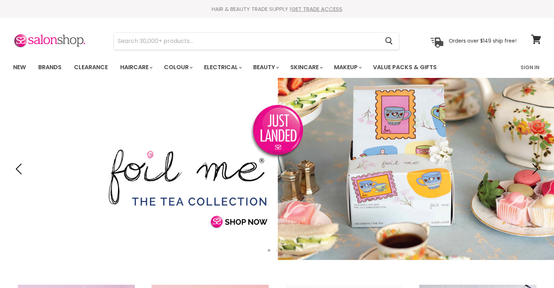 The height and width of the screenshot is (288, 554). What do you see at coordinates (317, 9) in the screenshot?
I see `a: GET TRADE ACCESS` at bounding box center [317, 9].